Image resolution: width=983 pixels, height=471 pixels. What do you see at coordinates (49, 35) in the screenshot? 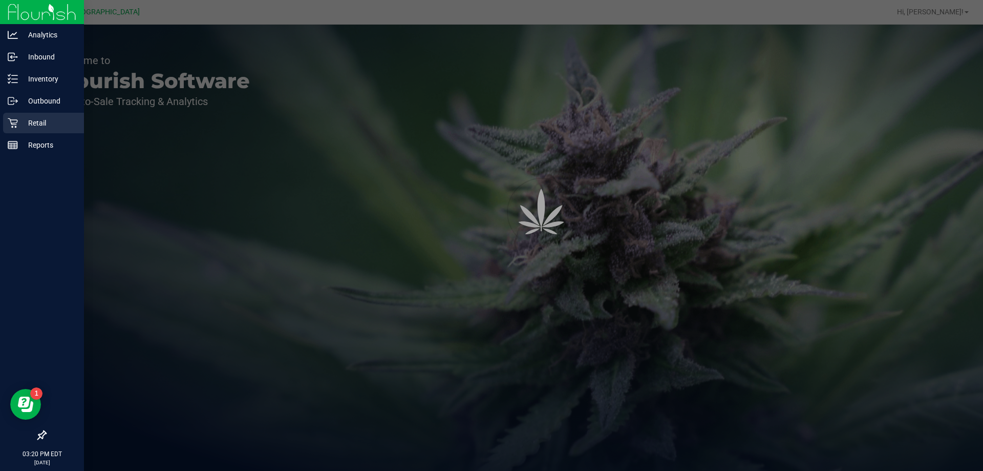
I see `p: Analytics` at bounding box center [49, 35].